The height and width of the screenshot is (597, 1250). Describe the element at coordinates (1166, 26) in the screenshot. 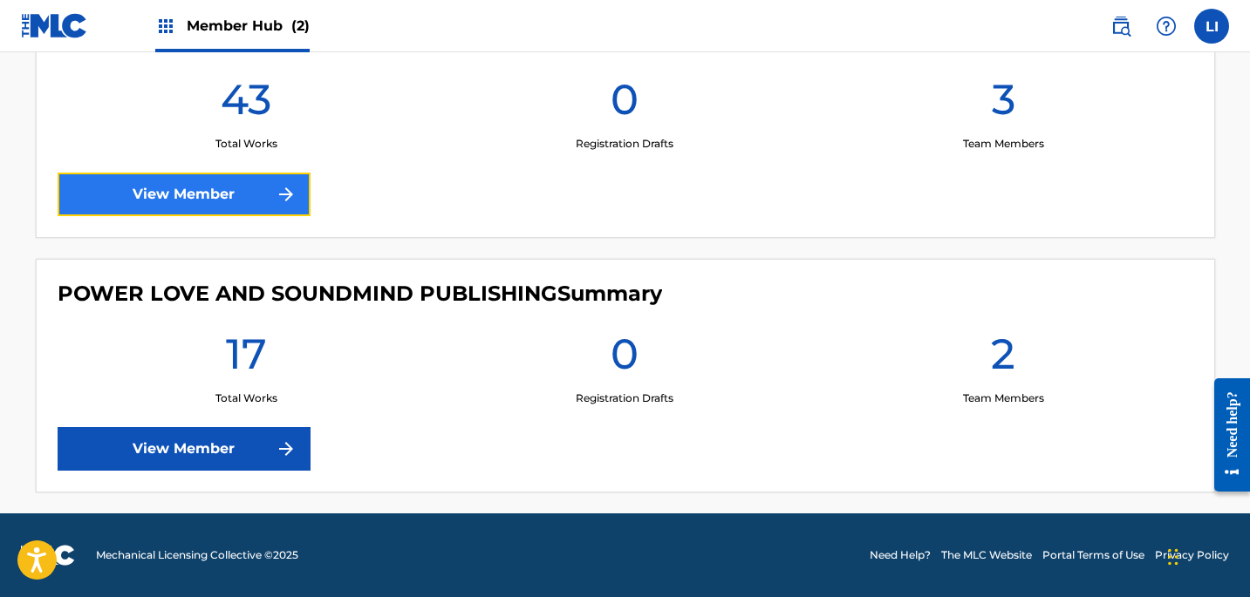

I see `img: help` at that location.